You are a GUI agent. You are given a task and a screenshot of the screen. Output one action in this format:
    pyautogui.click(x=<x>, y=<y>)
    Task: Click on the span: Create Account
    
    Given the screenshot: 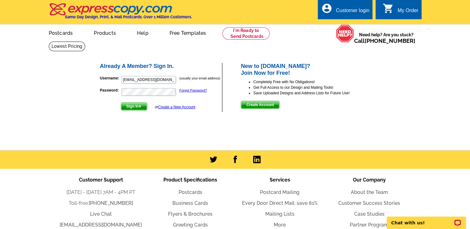 What is the action you would take?
    pyautogui.click(x=260, y=105)
    